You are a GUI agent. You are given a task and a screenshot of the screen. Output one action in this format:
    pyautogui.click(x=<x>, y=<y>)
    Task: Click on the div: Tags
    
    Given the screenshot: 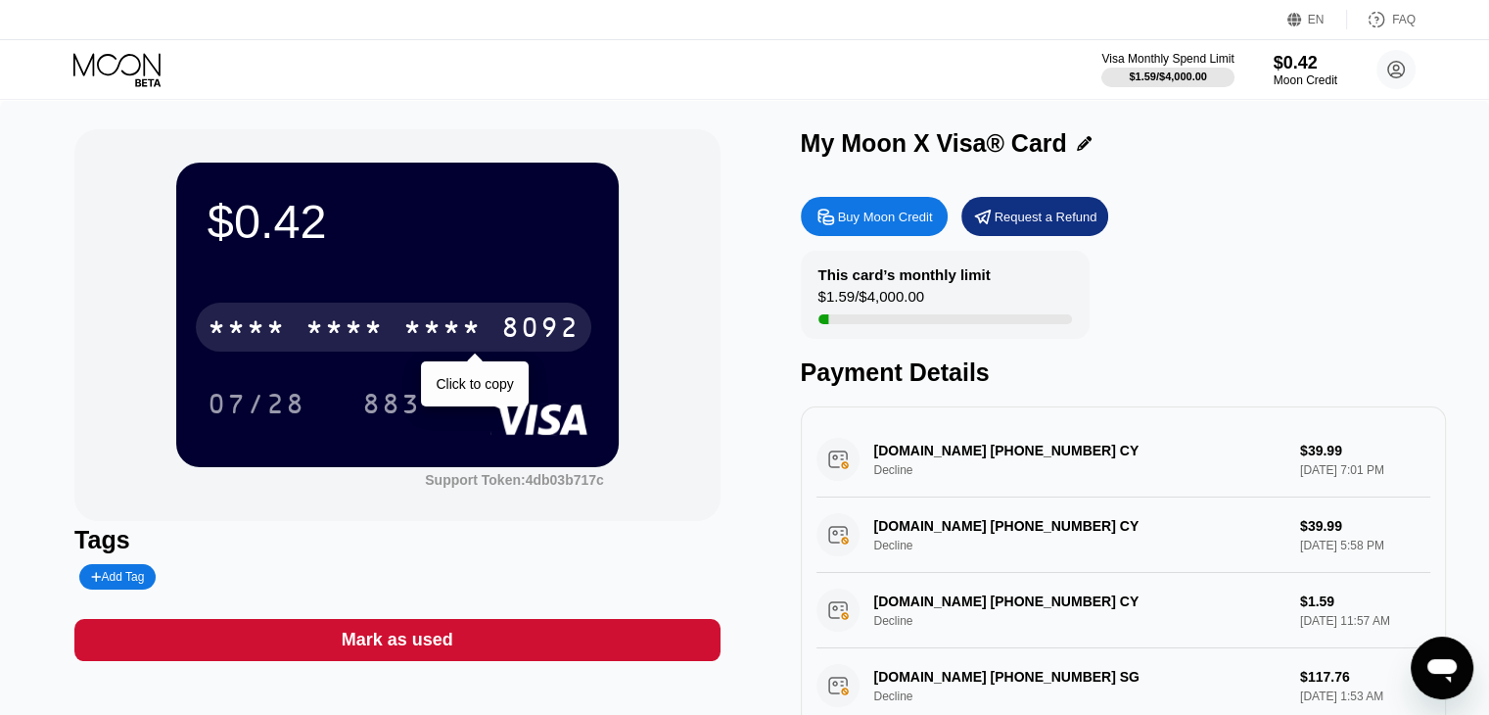 What is the action you would take?
    pyautogui.click(x=397, y=540)
    